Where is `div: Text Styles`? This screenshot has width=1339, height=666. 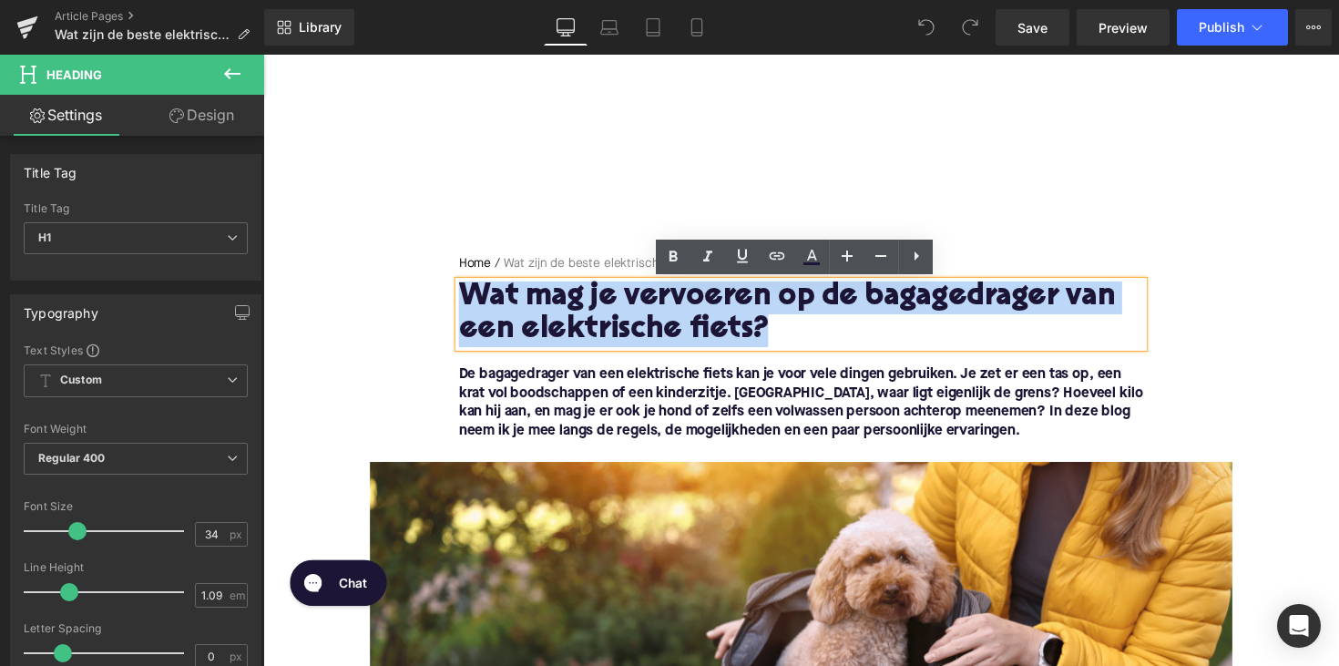
div: Text Styles is located at coordinates (136, 350).